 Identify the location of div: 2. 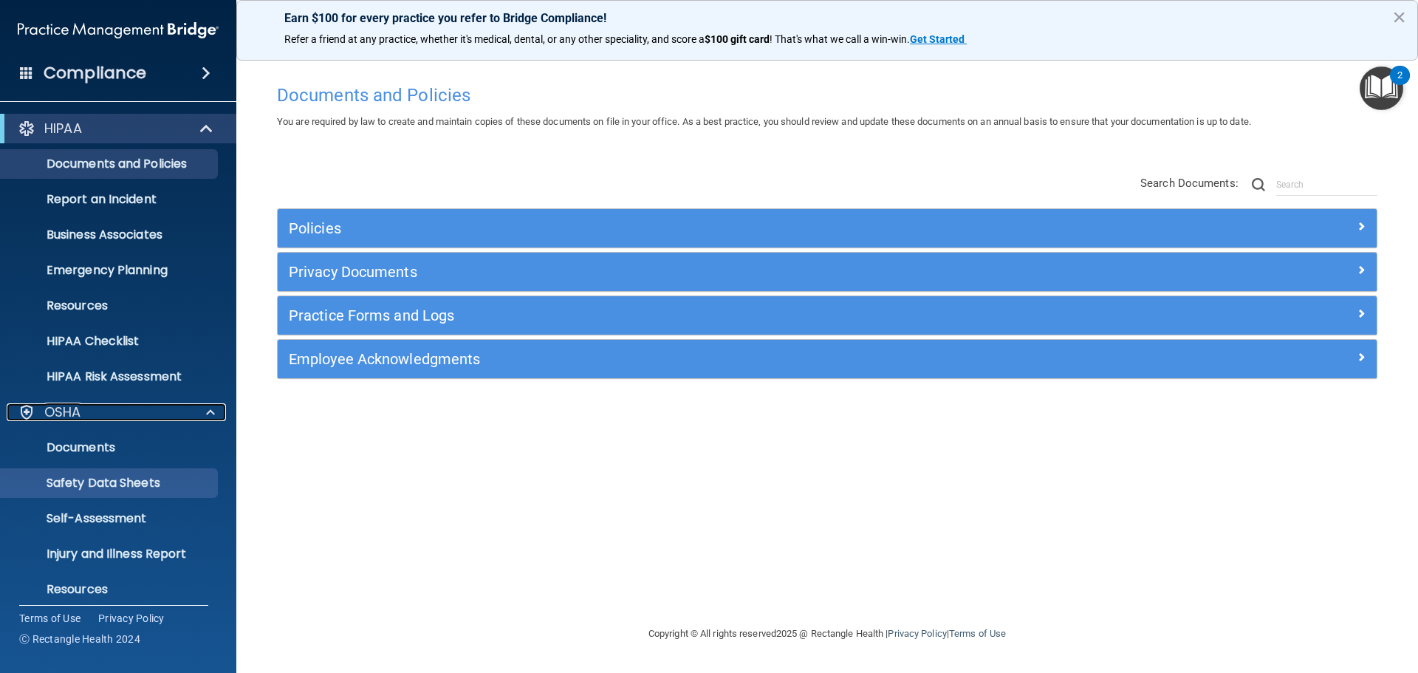
(1400, 85).